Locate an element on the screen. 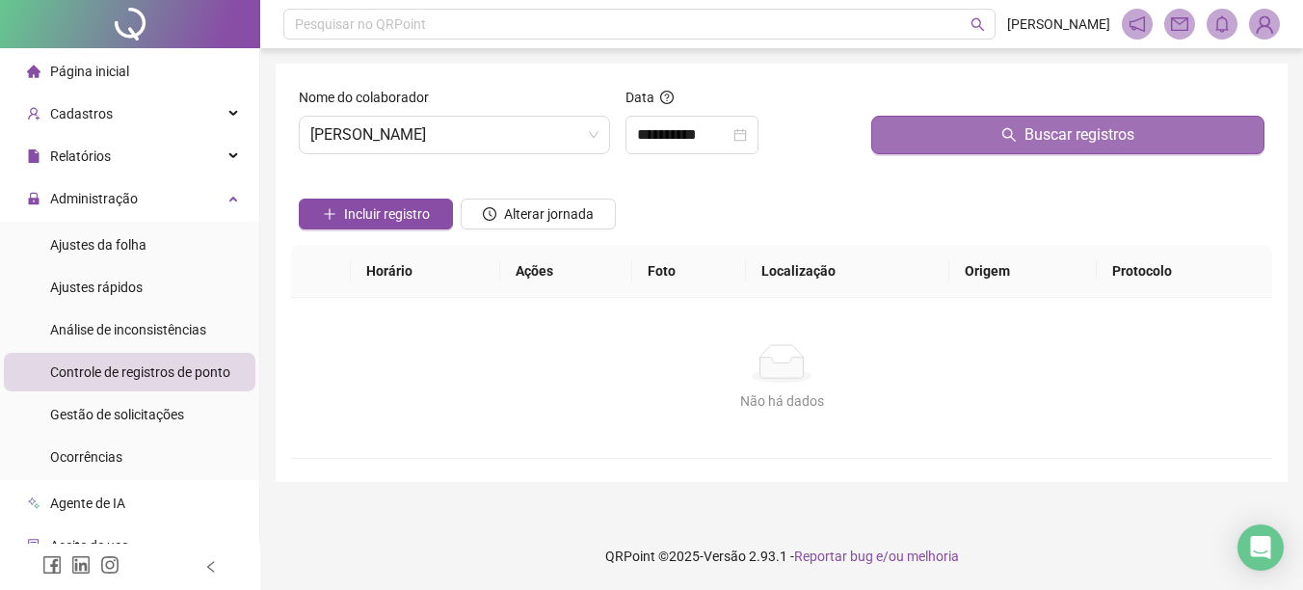  span: notification is located at coordinates (1138, 24).